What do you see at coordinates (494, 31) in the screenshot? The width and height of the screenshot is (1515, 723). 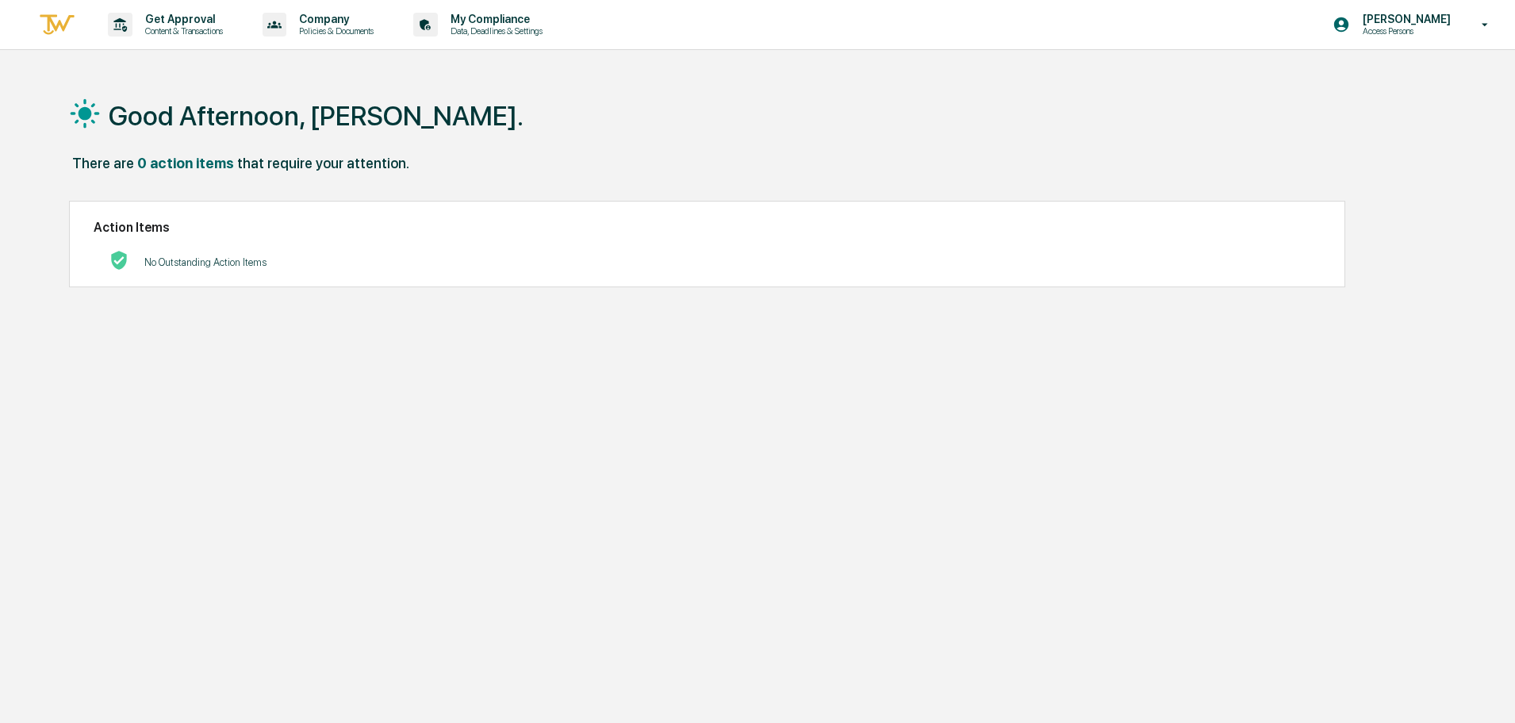 I see `p: Data, Deadlines & Settings` at bounding box center [494, 31].